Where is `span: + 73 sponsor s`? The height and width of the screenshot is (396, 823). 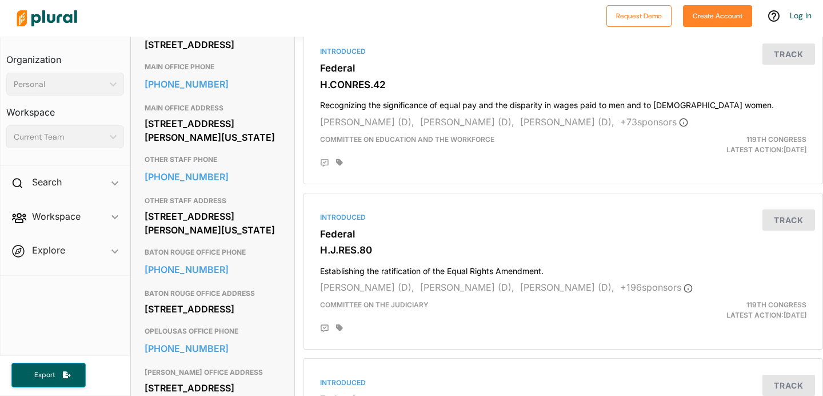
span: + 73 sponsor s is located at coordinates (654, 122).